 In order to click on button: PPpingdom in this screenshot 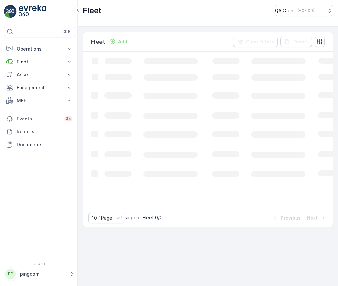, I will do `click(39, 274)`.